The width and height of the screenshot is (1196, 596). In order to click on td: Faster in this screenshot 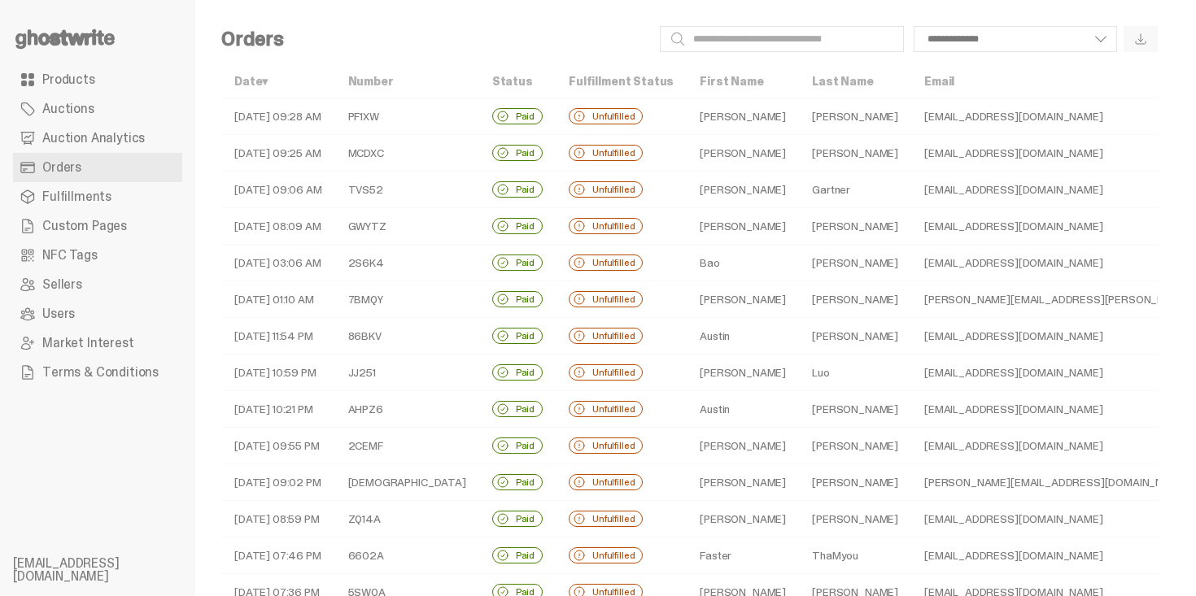, I will do `click(743, 556)`.